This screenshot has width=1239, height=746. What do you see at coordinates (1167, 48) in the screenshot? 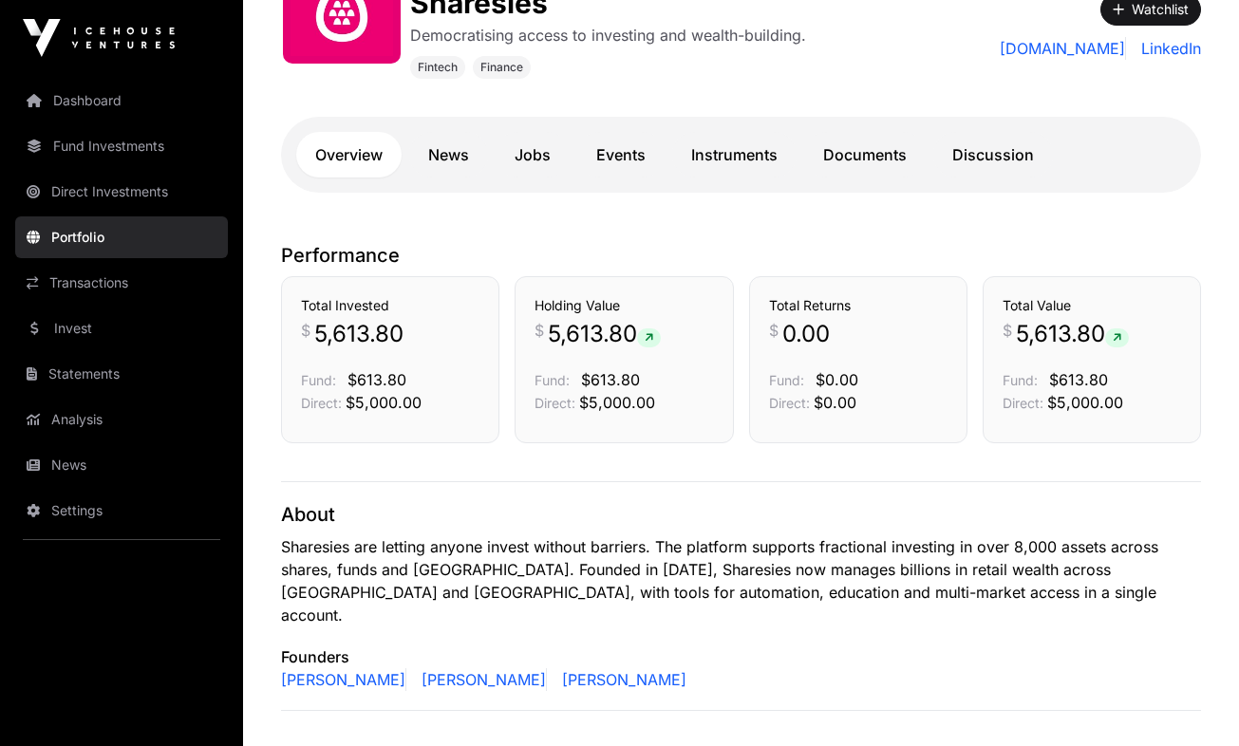
I see `a: LinkedIn` at bounding box center [1167, 48].